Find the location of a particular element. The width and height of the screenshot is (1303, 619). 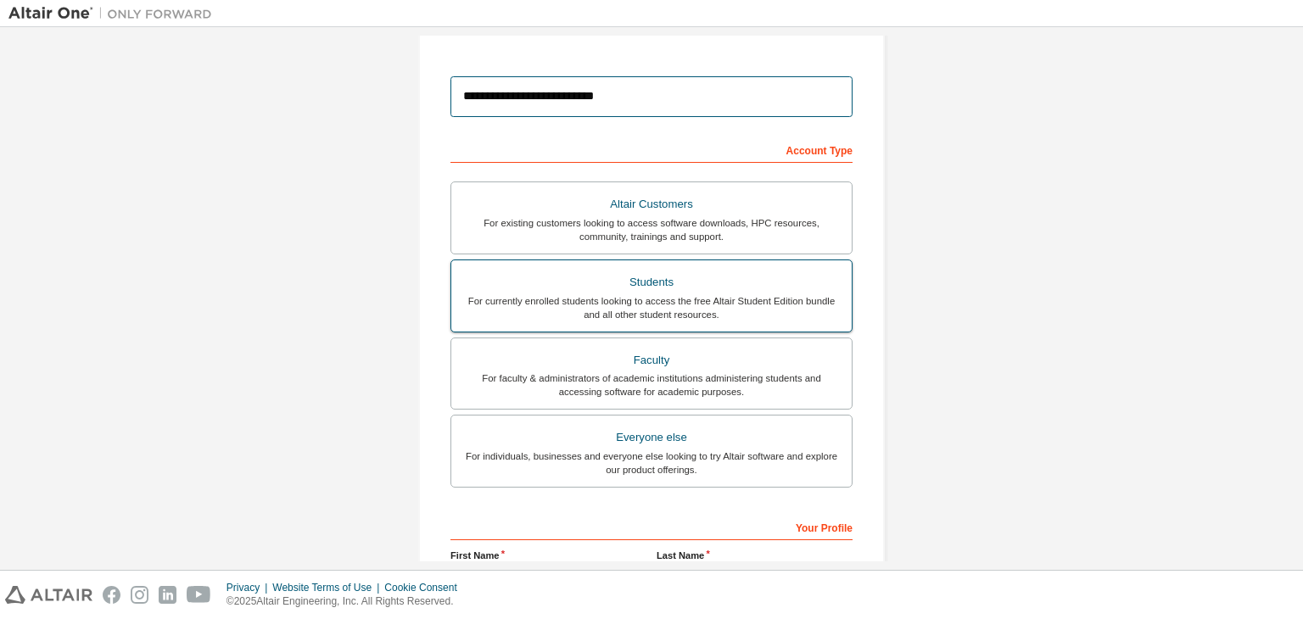

div: Privacy is located at coordinates (249, 588).